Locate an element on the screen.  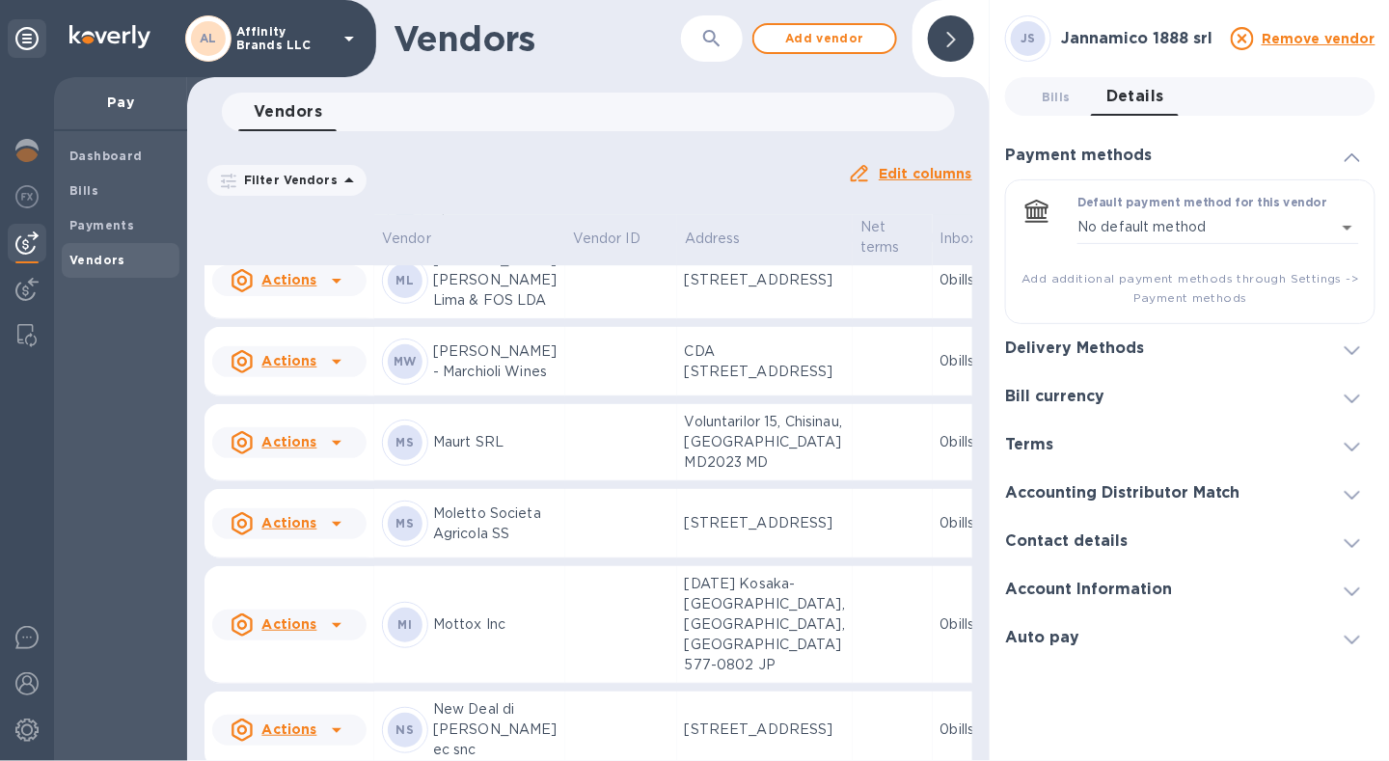
p: Vendor ID is located at coordinates (607, 238).